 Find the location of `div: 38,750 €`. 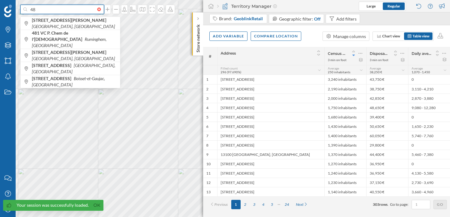

div: 38,750 € is located at coordinates (387, 89).